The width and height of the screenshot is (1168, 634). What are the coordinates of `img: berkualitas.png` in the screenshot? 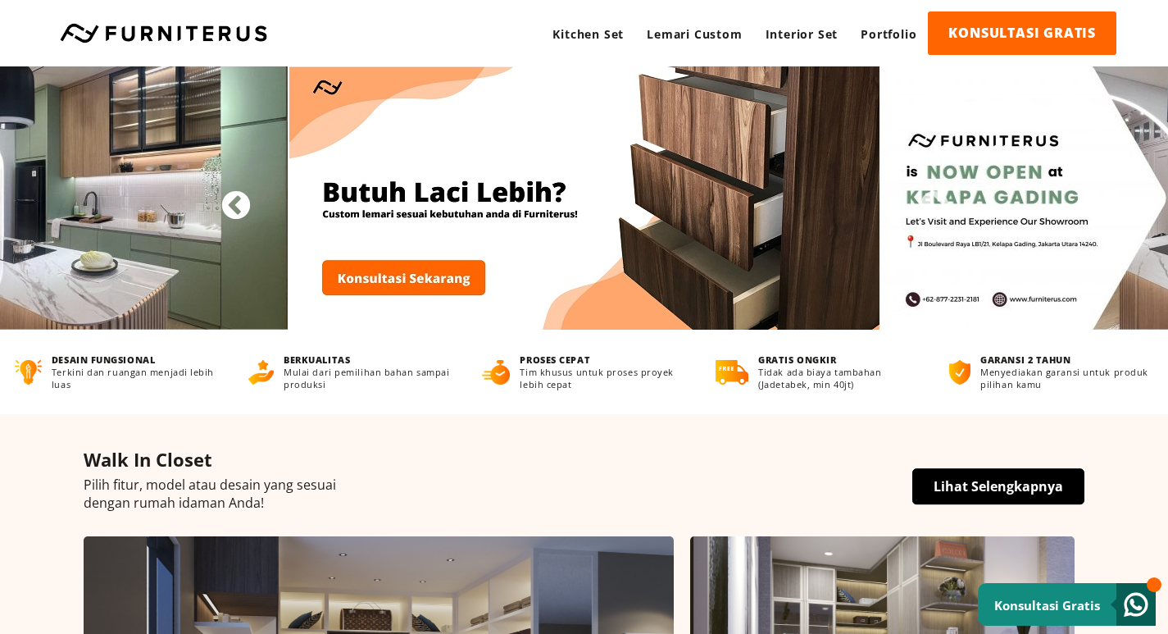 It's located at (261, 372).